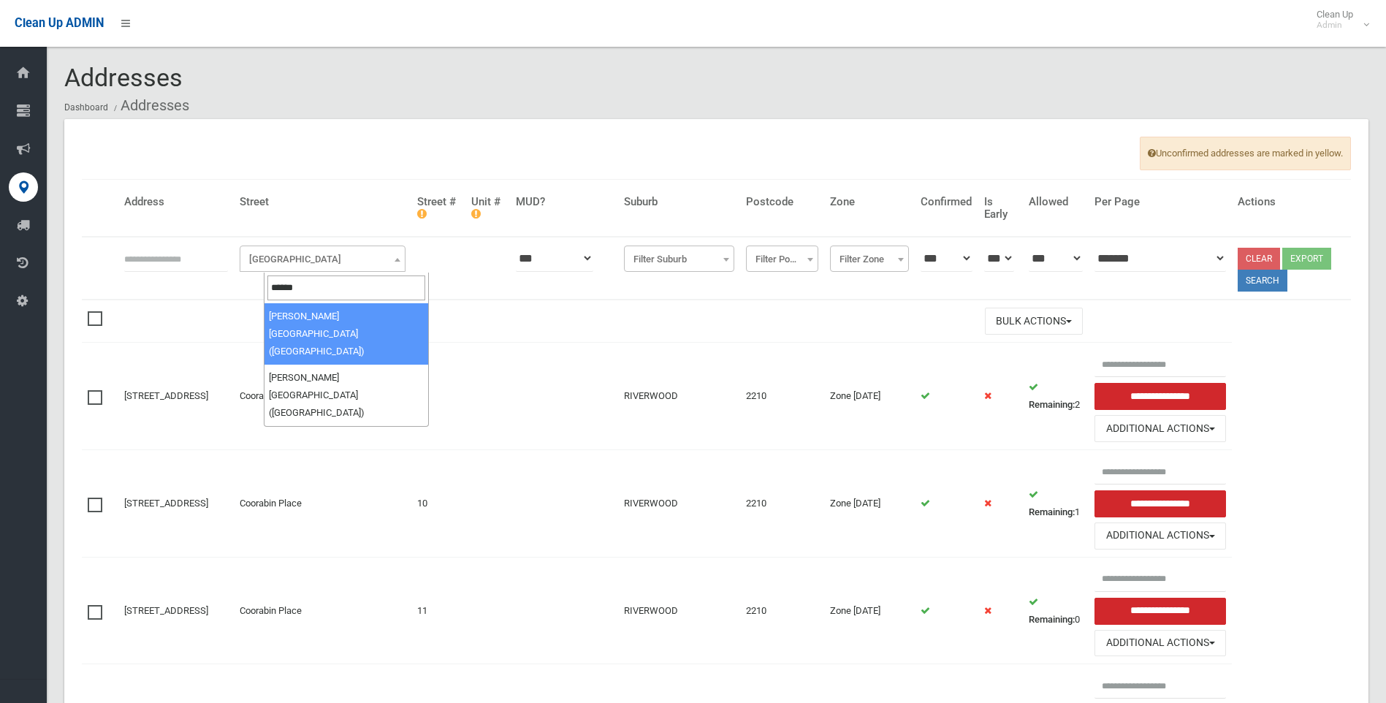 Image resolution: width=1386 pixels, height=703 pixels. Describe the element at coordinates (322, 202) in the screenshot. I see `h4: Street` at that location.